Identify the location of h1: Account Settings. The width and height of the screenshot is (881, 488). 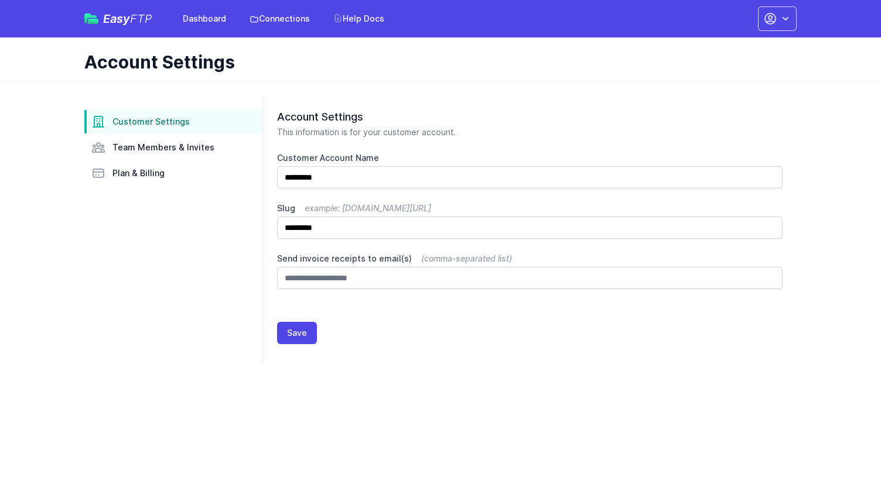
(436, 62).